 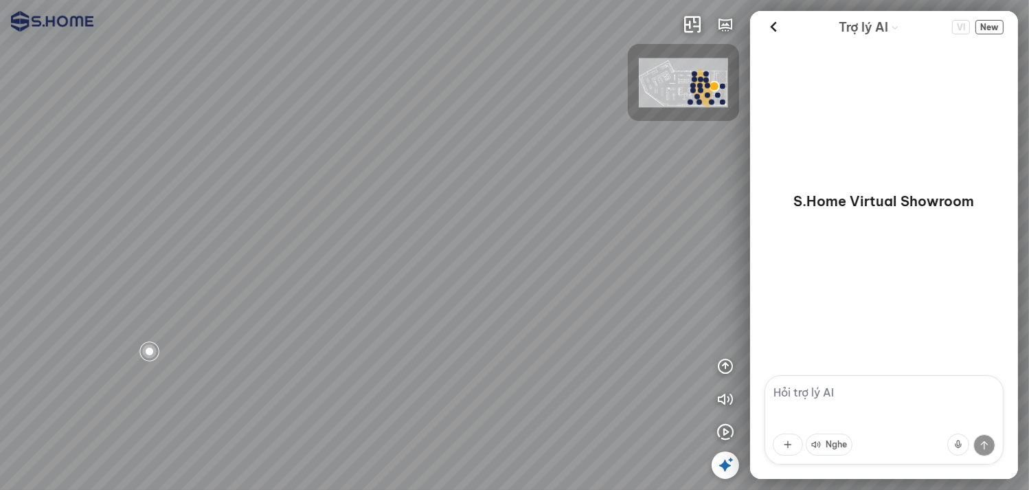 What do you see at coordinates (990, 27) in the screenshot?
I see `button: New Chat` at bounding box center [990, 27].